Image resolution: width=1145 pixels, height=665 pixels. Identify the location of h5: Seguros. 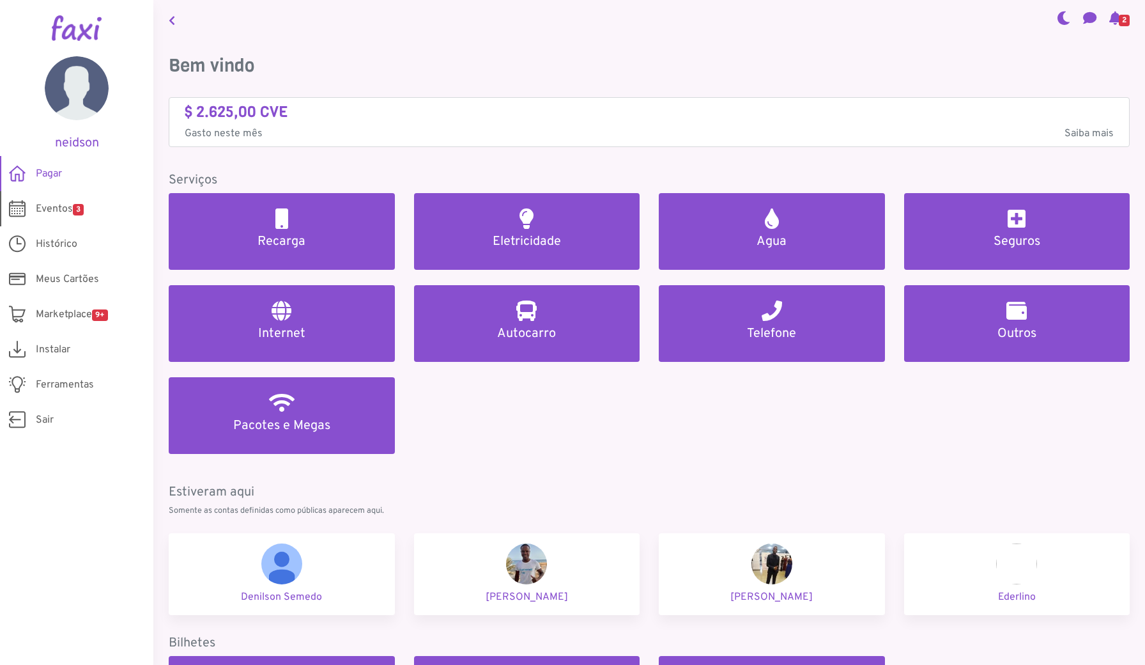
(1018, 242).